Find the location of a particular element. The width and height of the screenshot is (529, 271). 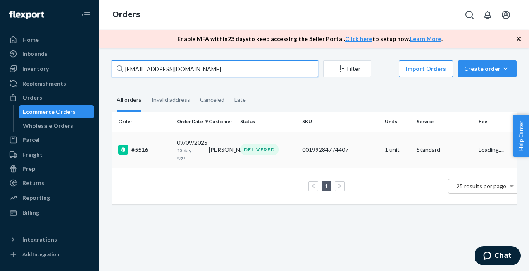

a: Reporting is located at coordinates (50, 197).